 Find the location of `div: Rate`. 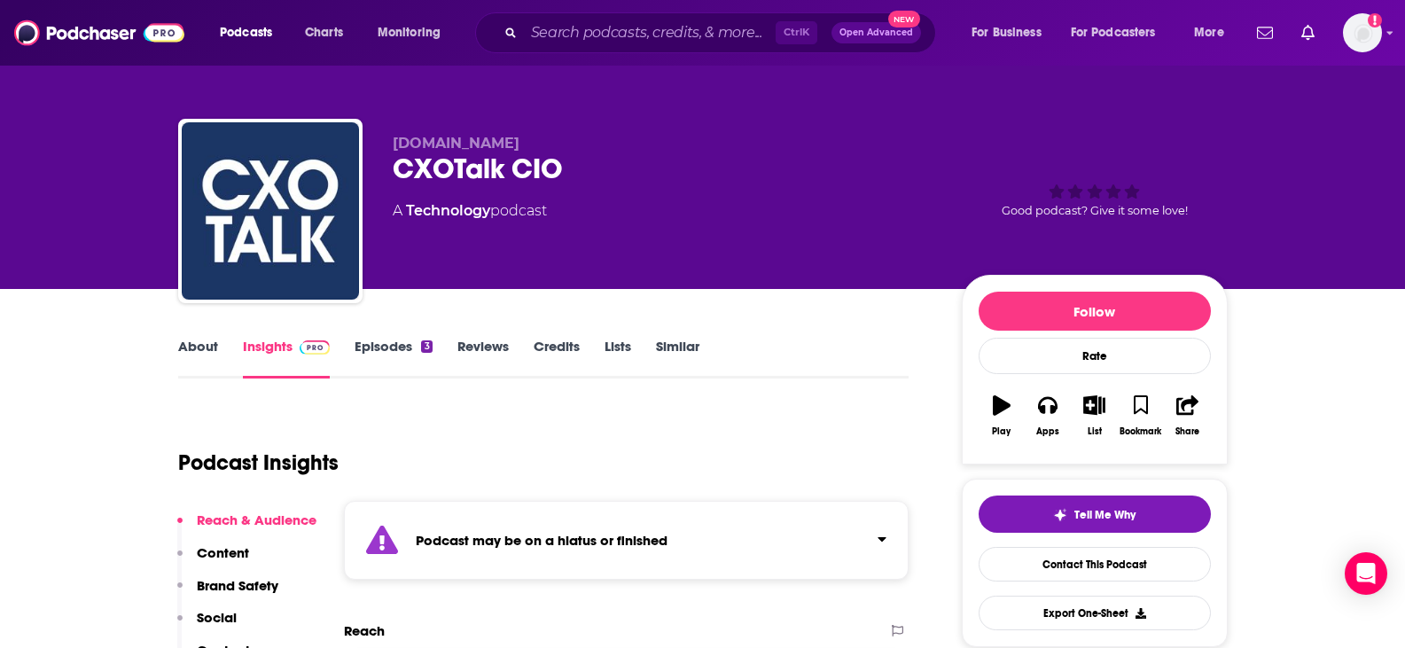

div: Rate is located at coordinates (1094, 355).